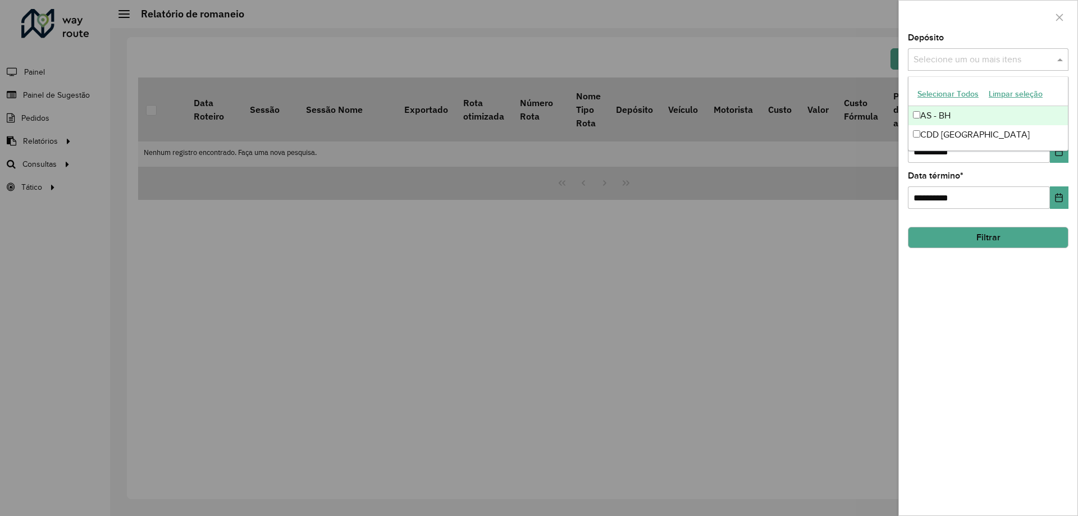 Image resolution: width=1078 pixels, height=516 pixels. I want to click on div: AS - BH, so click(989, 116).